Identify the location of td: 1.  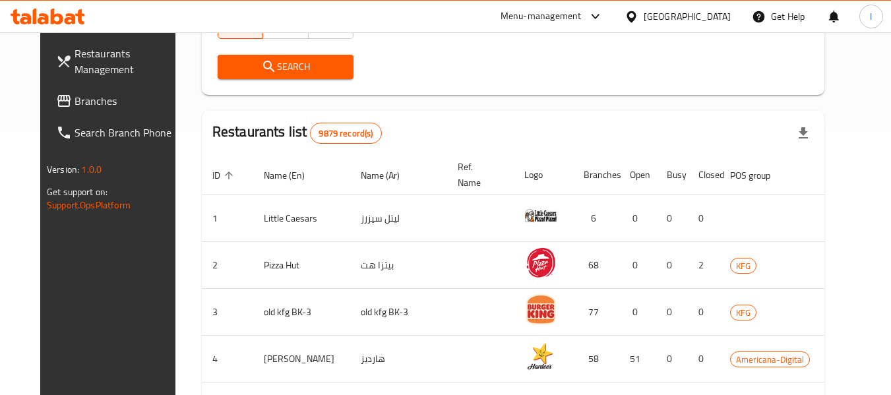
(228, 218).